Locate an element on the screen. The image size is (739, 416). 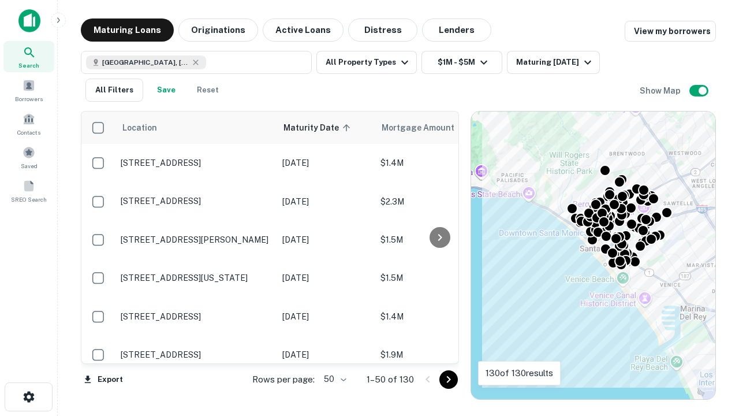
div: Chat Widget is located at coordinates (711, 351).